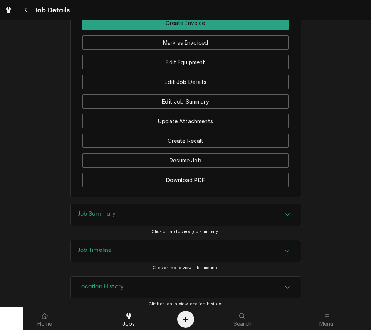  What do you see at coordinates (185, 268) in the screenshot?
I see `span: Click or tap to view job timeline.` at bounding box center [185, 268].